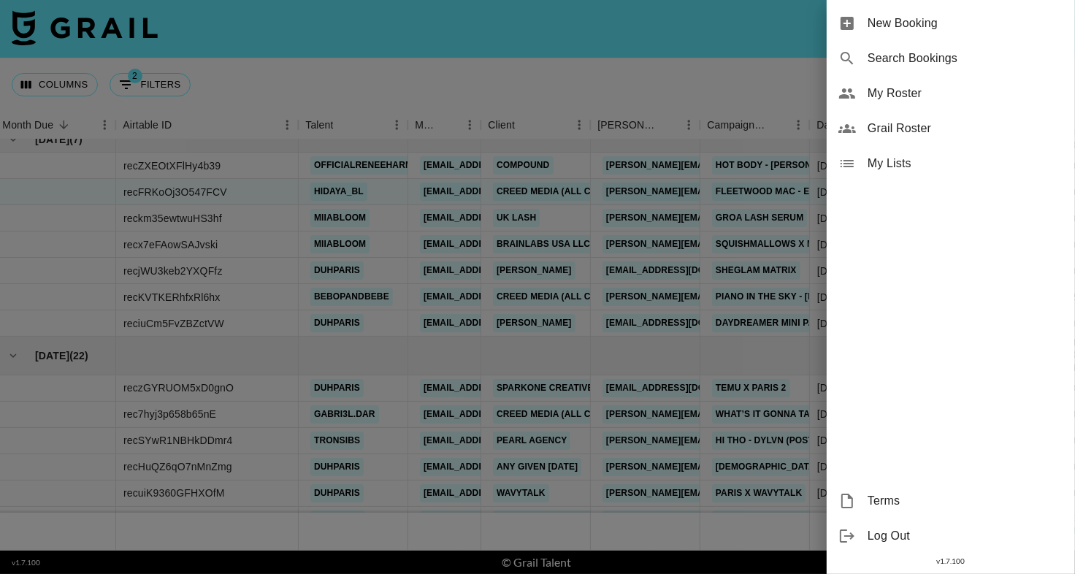 The width and height of the screenshot is (1075, 574). What do you see at coordinates (966, 536) in the screenshot?
I see `span: Log Out` at bounding box center [966, 536].